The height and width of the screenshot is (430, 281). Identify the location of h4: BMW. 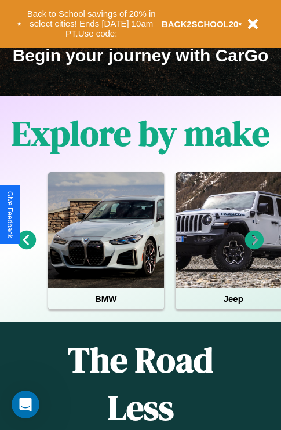
(106, 298).